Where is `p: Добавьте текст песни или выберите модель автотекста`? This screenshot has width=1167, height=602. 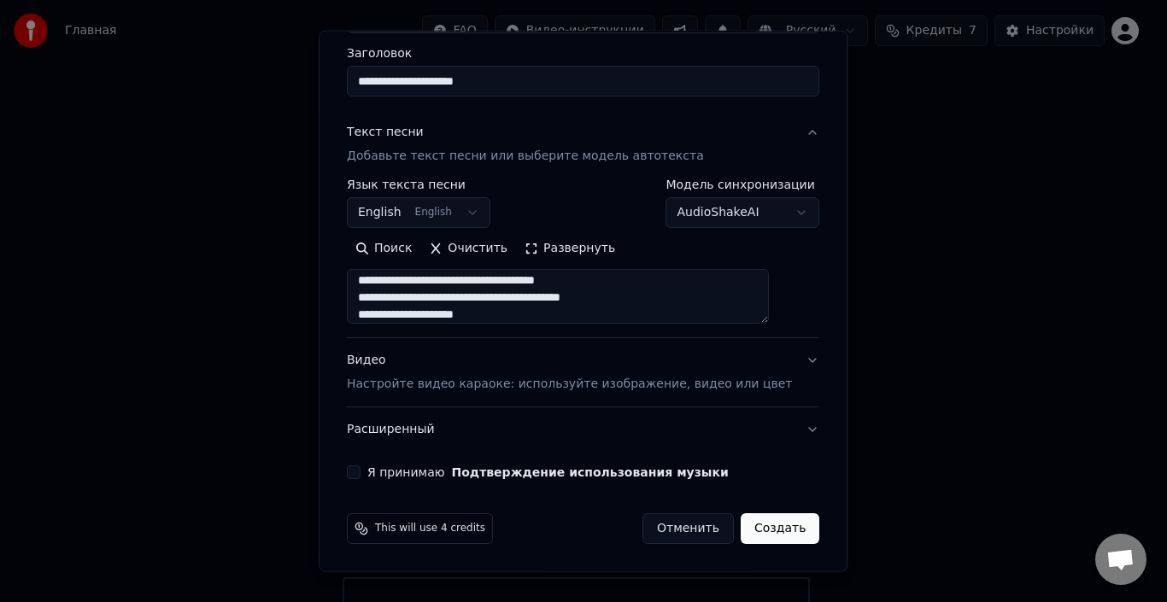 p: Добавьте текст песни или выберите модель автотекста is located at coordinates (525, 156).